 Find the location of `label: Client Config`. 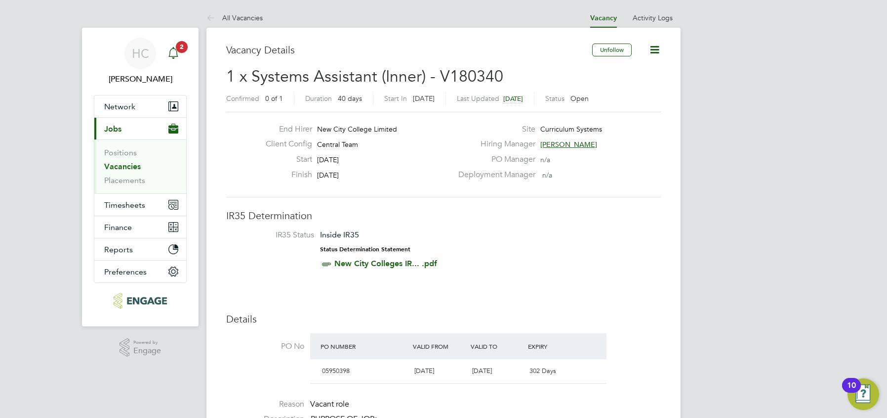

label: Client Config is located at coordinates (285, 144).